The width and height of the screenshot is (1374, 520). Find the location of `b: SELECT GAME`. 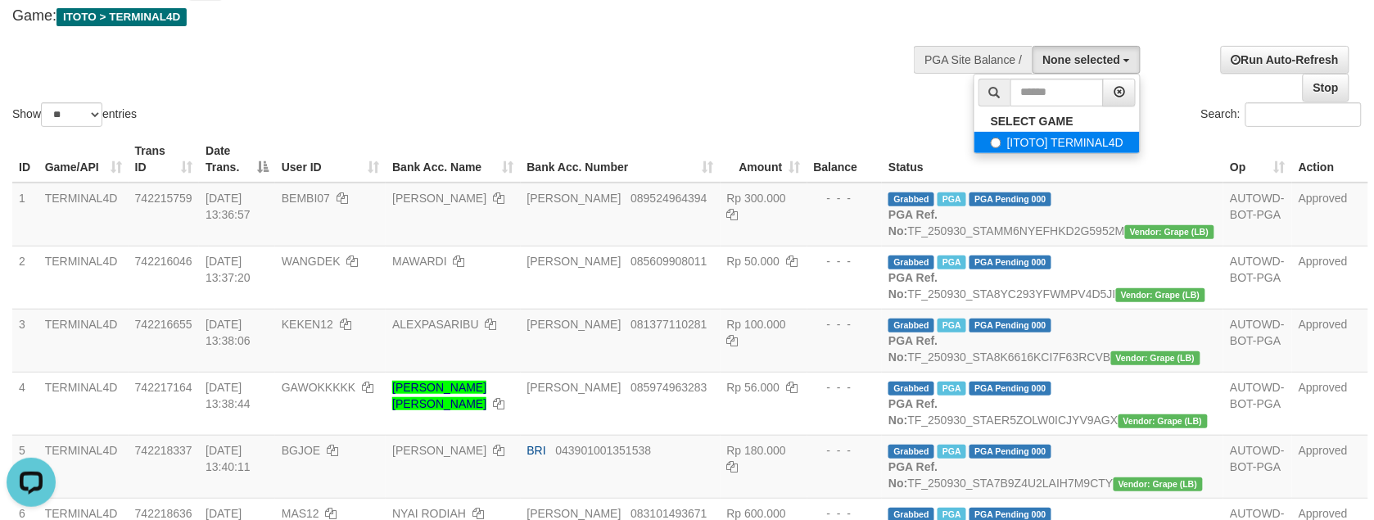

b: SELECT GAME is located at coordinates (1031, 121).